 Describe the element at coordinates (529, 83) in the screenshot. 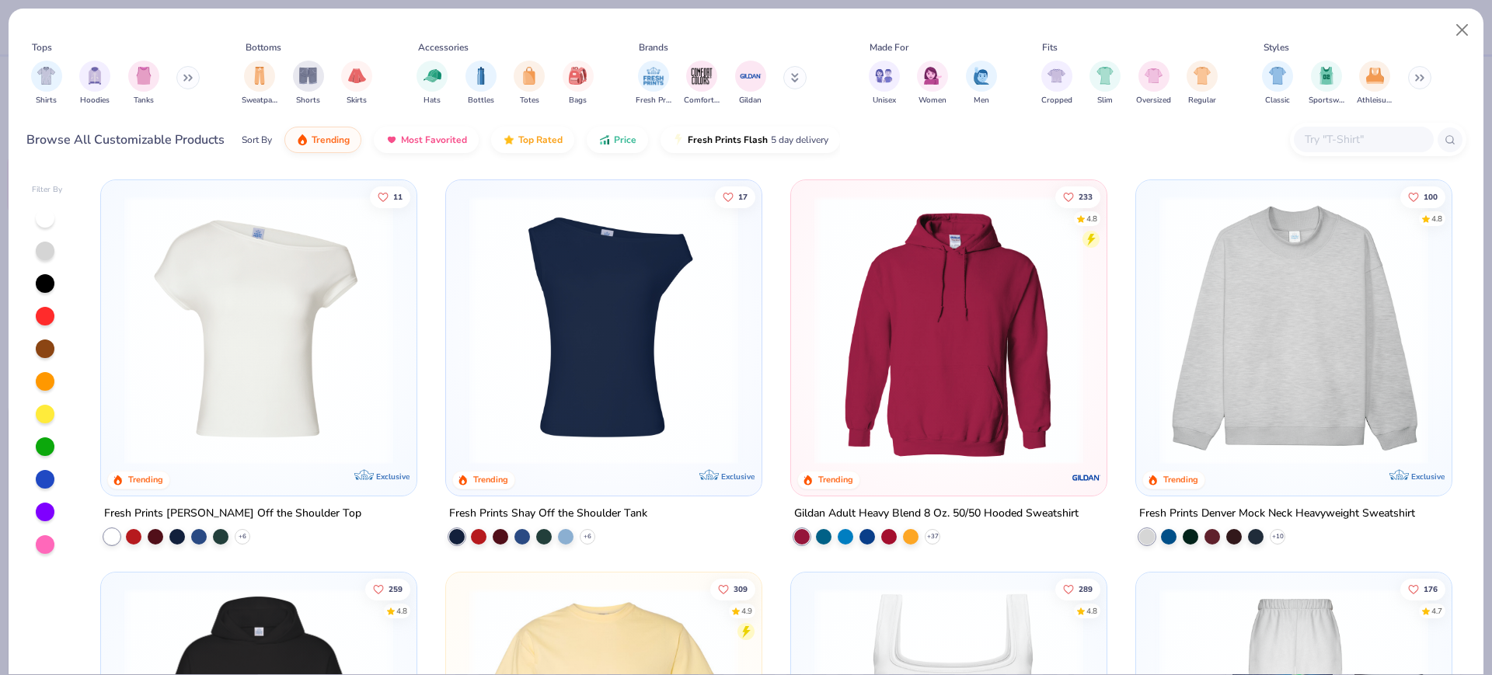

I see `div: filter for Totes` at that location.